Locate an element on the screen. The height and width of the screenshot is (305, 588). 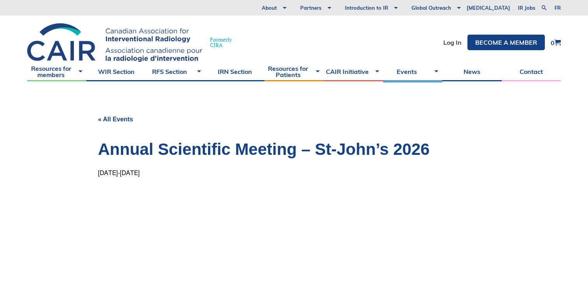
a: CAIR Initiative is located at coordinates (353, 72).